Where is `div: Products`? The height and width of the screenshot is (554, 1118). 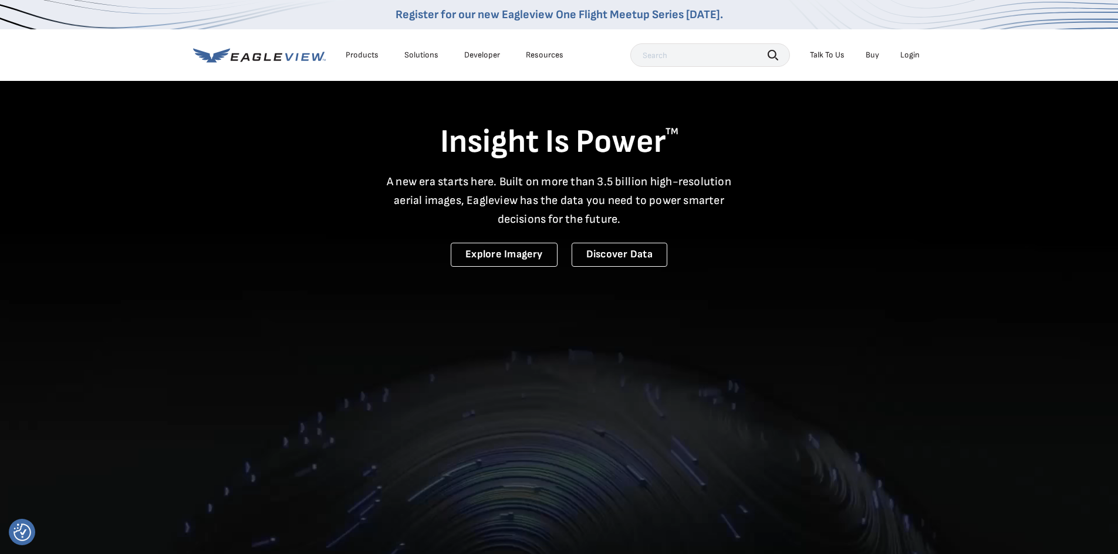 div: Products is located at coordinates (362, 55).